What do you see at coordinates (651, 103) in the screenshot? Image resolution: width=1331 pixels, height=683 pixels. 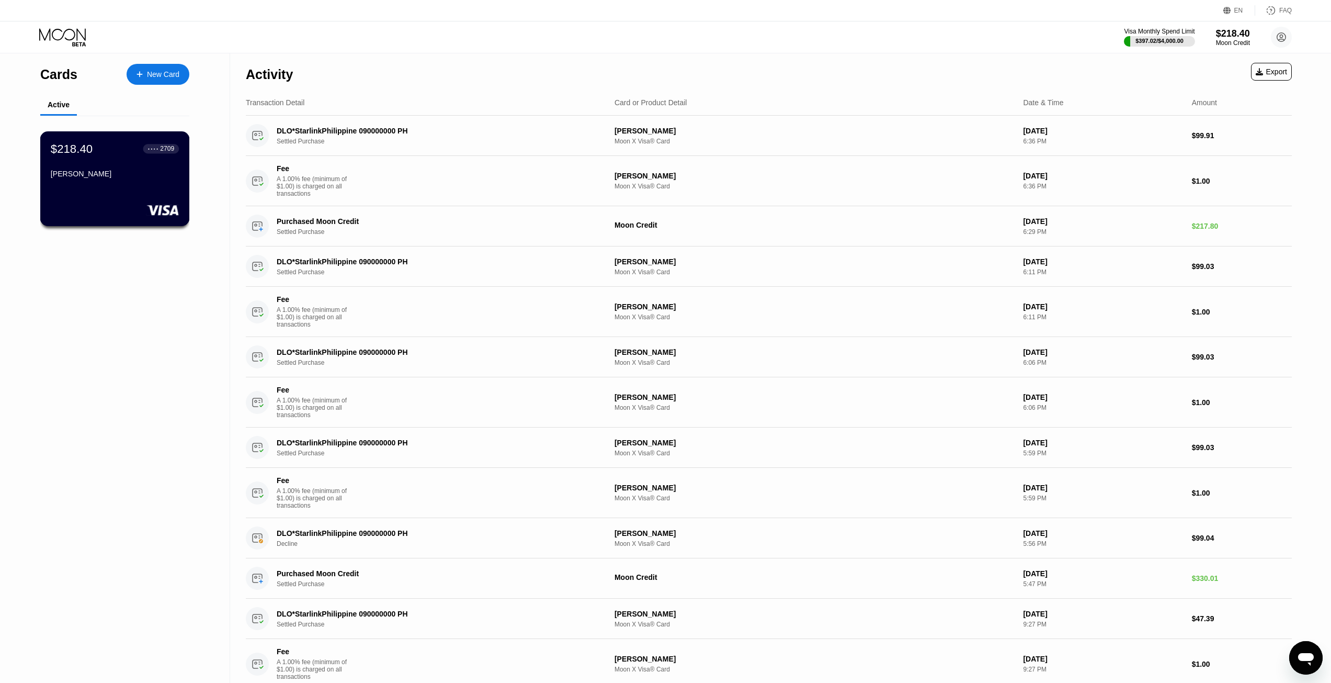 I see `div: Card or Product Detail` at bounding box center [651, 103].